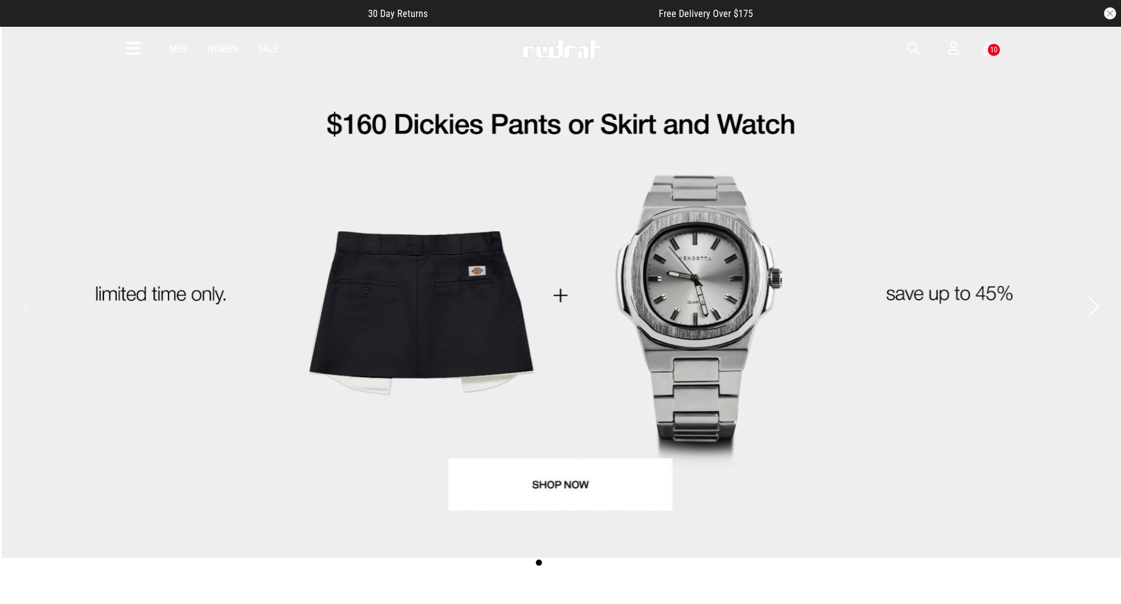  Describe the element at coordinates (223, 49) in the screenshot. I see `a: Women` at that location.